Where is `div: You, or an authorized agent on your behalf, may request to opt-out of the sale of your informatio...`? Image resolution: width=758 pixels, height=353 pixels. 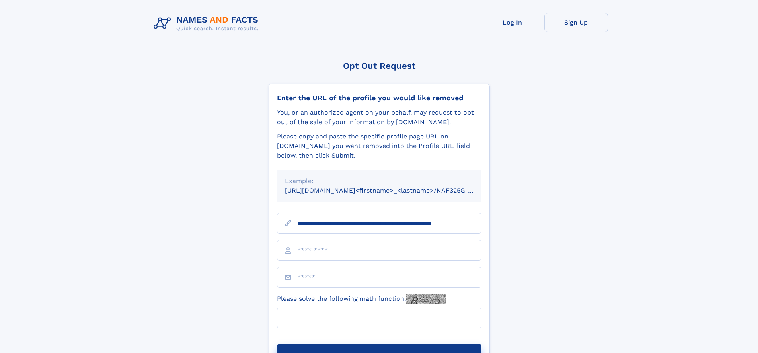 div: You, or an authorized agent on your behalf, may request to opt-out of the sale of your informatio... is located at coordinates (379, 117).